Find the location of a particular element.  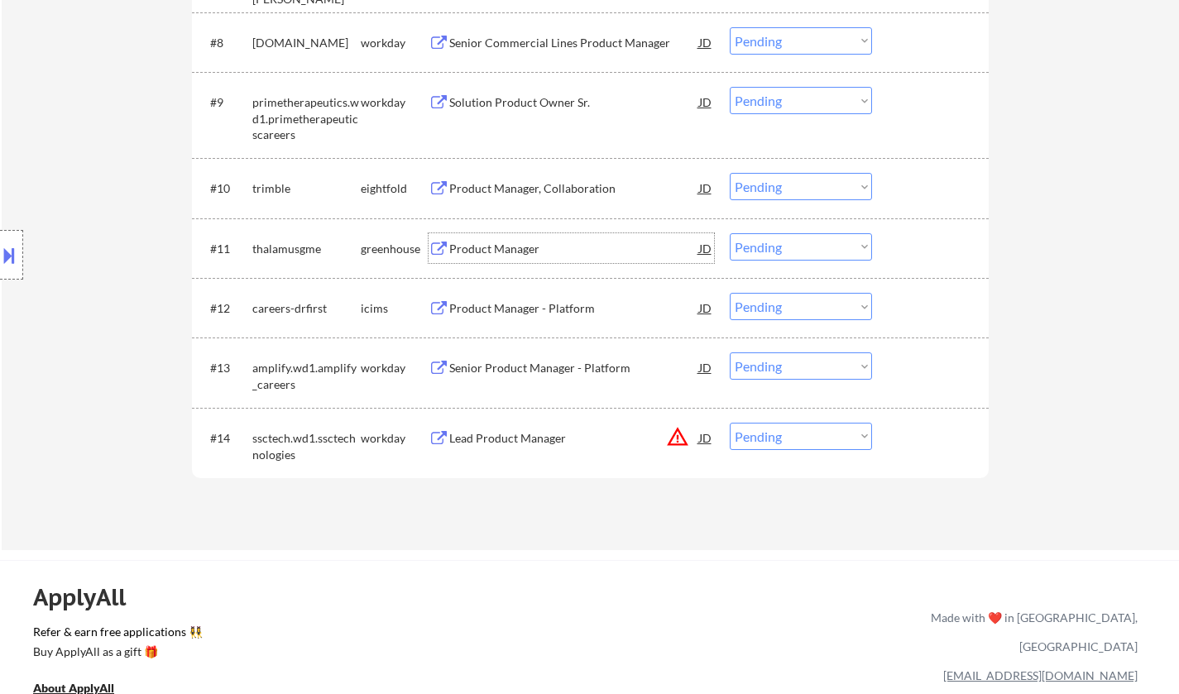

a: Buy ApplyAll as a gift 🎁 is located at coordinates (116, 653).